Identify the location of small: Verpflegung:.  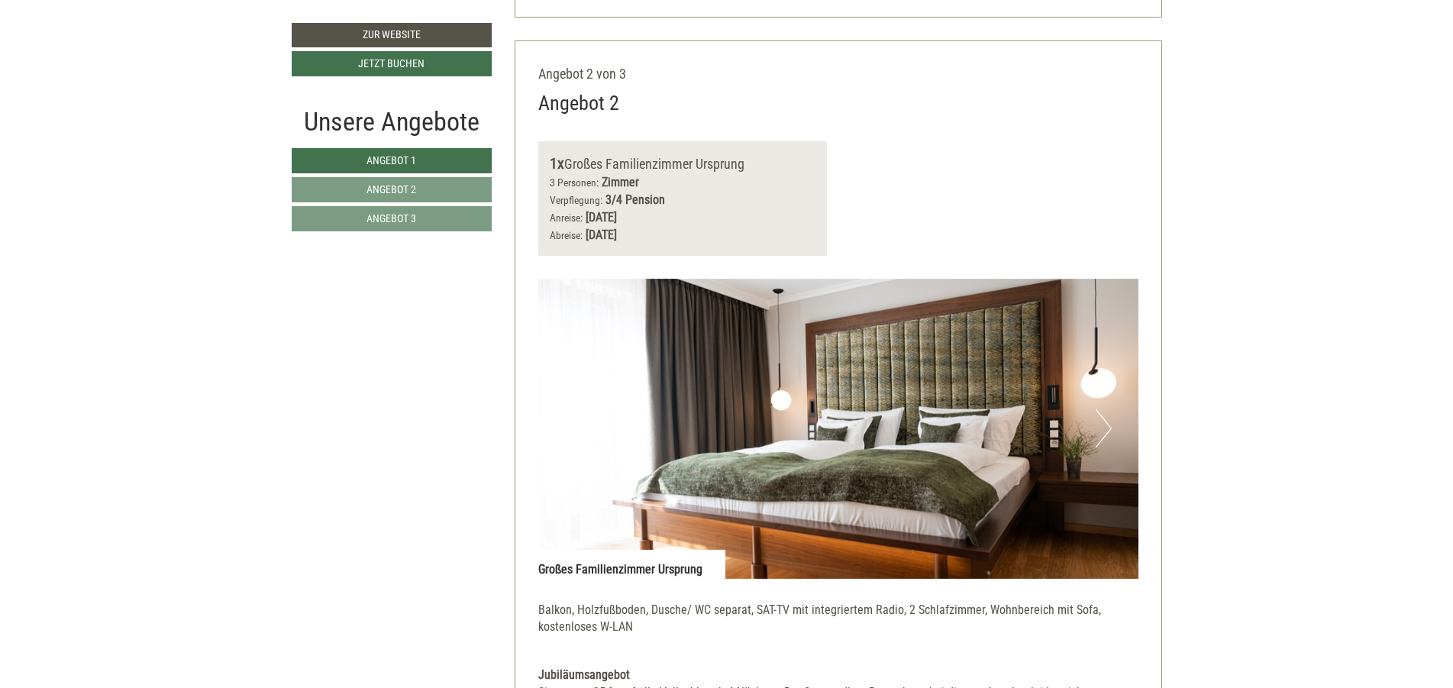
(576, 200).